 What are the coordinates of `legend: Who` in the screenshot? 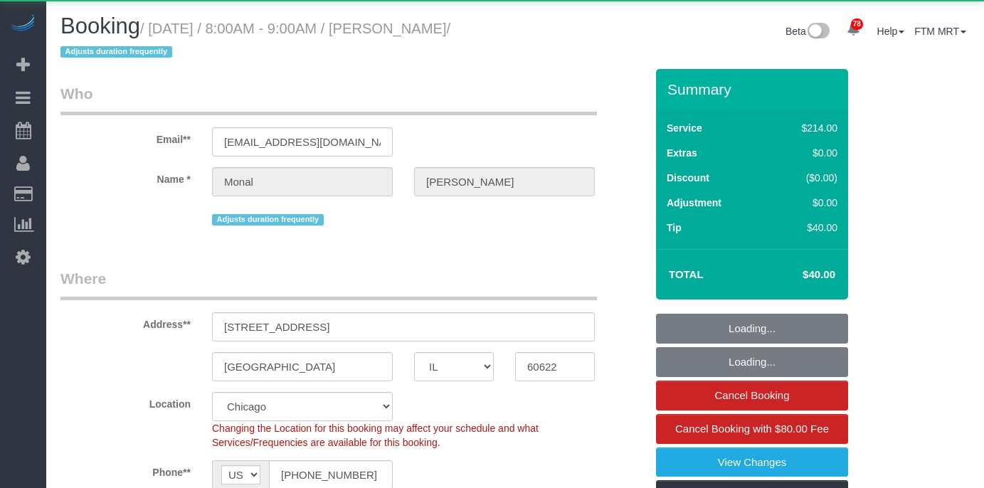 It's located at (329, 99).